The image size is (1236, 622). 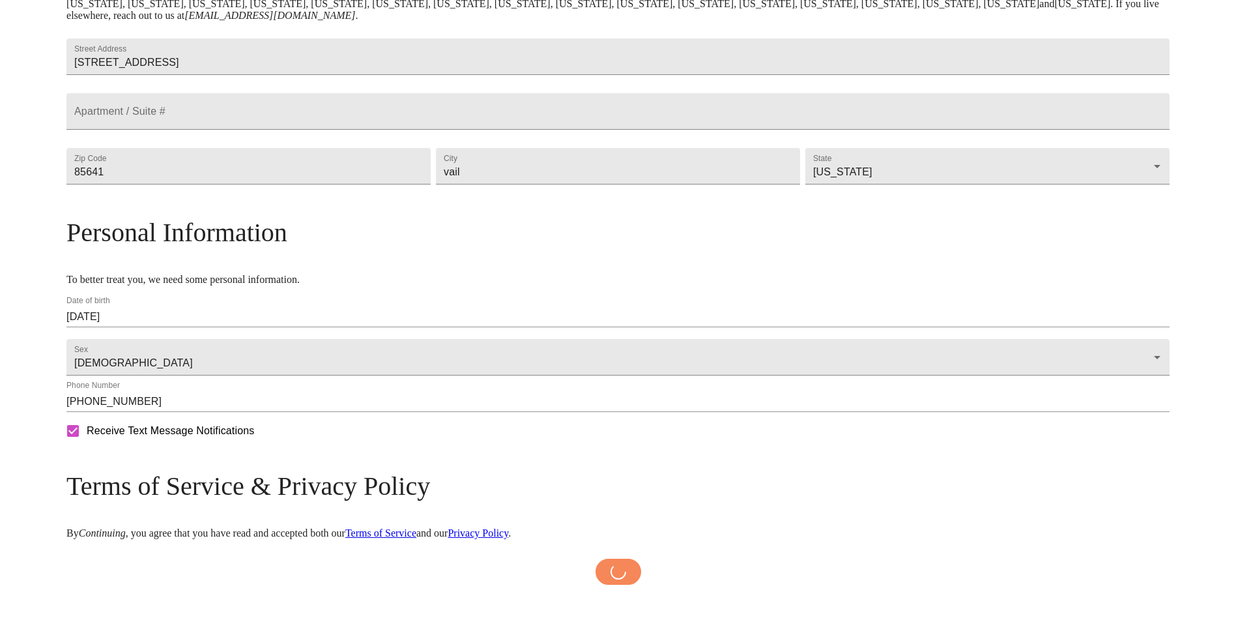 What do you see at coordinates (381, 532) in the screenshot?
I see `a: Terms of Service` at bounding box center [381, 532].